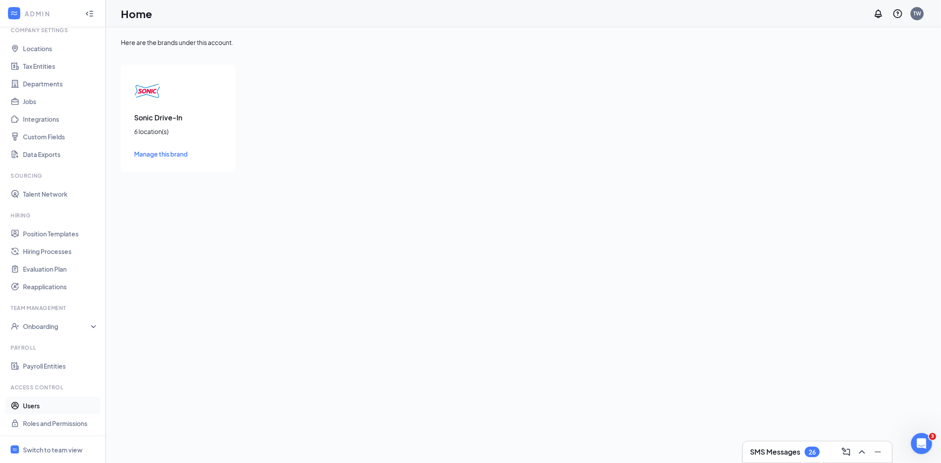 This screenshot has height=463, width=941. I want to click on div: Onboarding, so click(57, 327).